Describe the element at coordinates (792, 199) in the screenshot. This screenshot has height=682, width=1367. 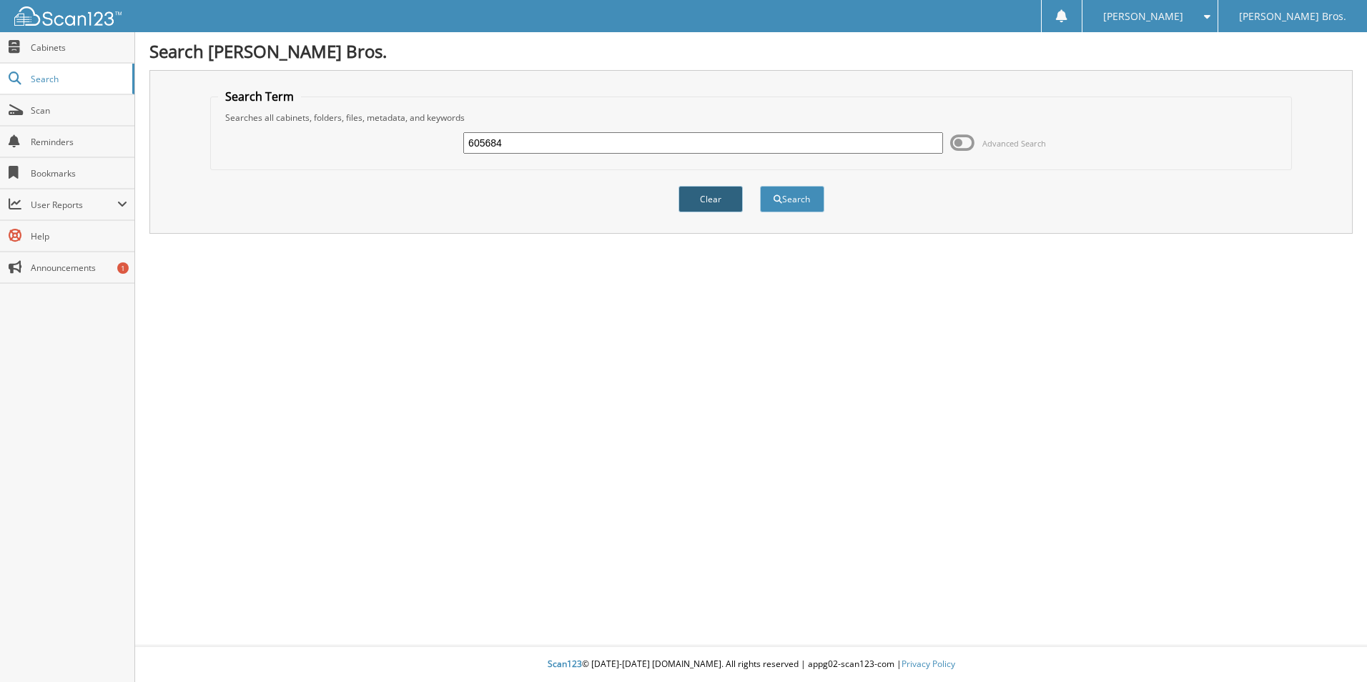
I see `button: Search` at that location.